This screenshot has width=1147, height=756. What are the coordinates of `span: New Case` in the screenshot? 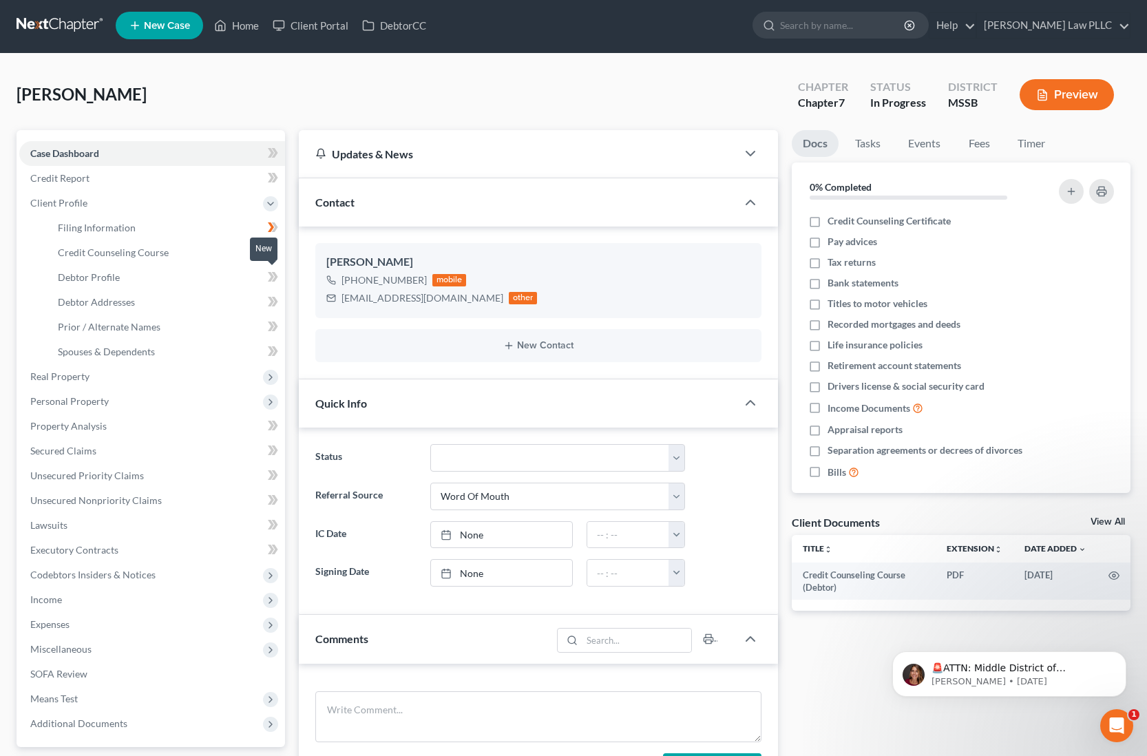 It's located at (167, 25).